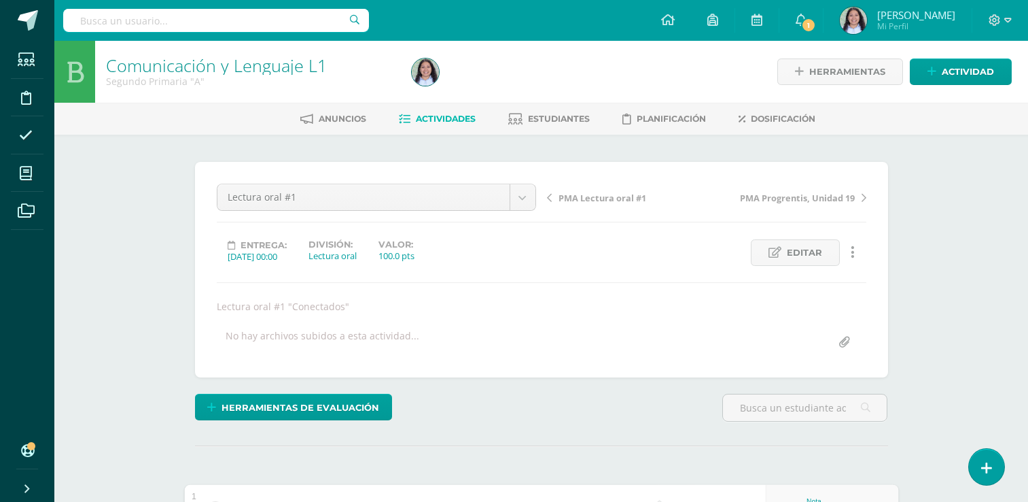  I want to click on a: Lectura oral #1, so click(377, 197).